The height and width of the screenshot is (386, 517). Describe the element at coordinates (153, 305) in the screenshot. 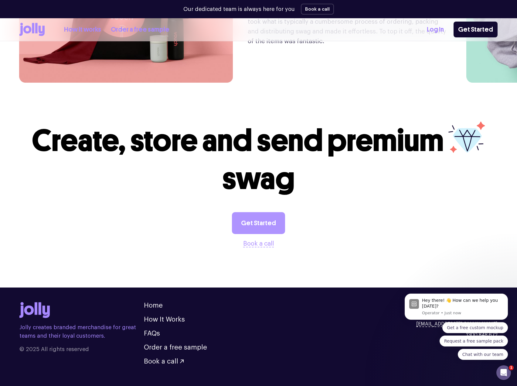

I see `a: Home` at that location.